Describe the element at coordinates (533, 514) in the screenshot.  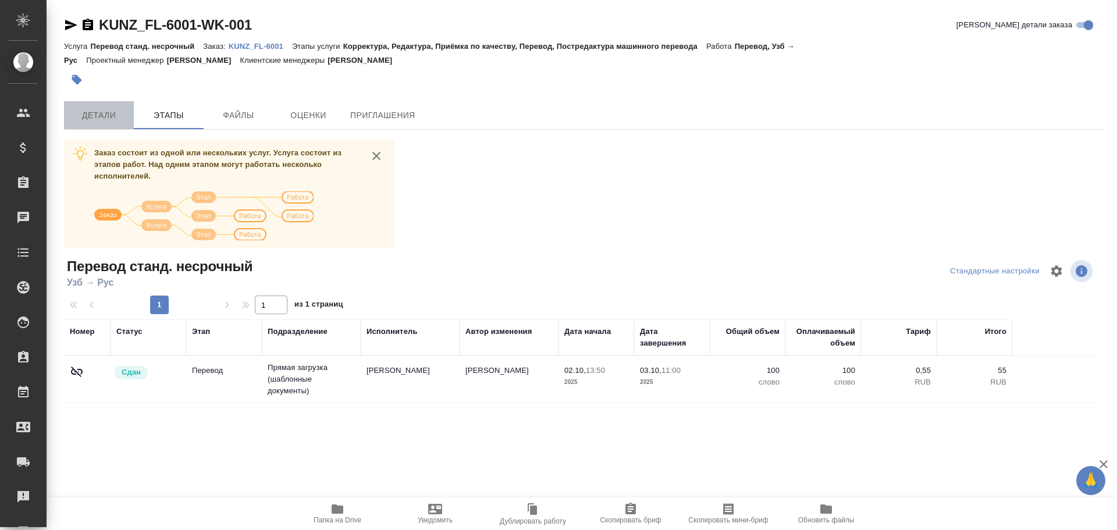
I see `button: Дублировать работу` at that location.